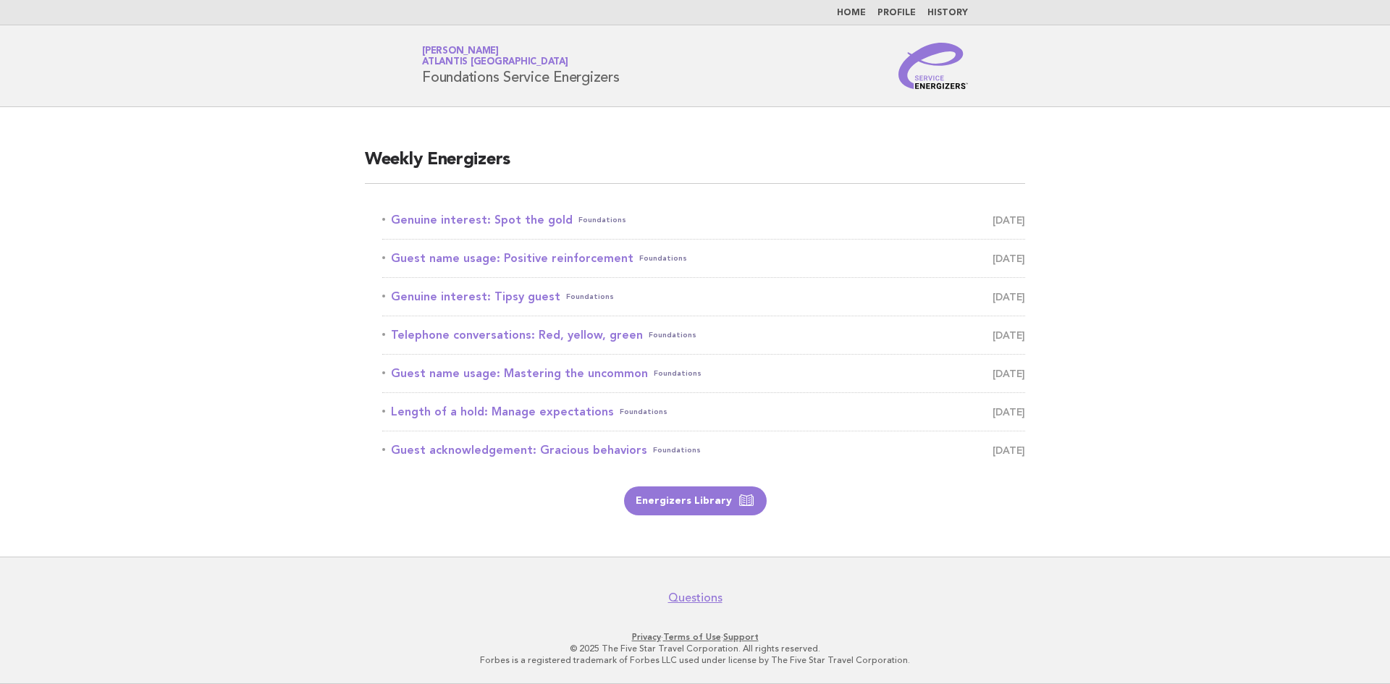 The height and width of the screenshot is (684, 1390). What do you see at coordinates (896, 13) in the screenshot?
I see `a: Profile` at bounding box center [896, 13].